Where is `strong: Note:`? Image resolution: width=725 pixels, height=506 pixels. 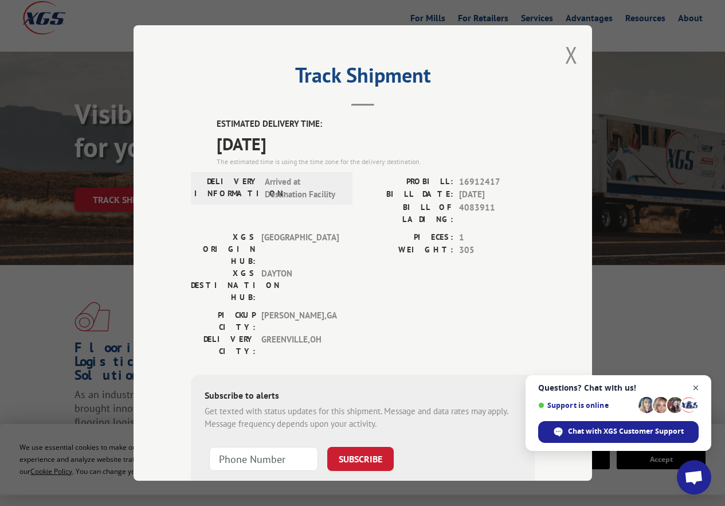
strong: Note: is located at coordinates (214, 483).